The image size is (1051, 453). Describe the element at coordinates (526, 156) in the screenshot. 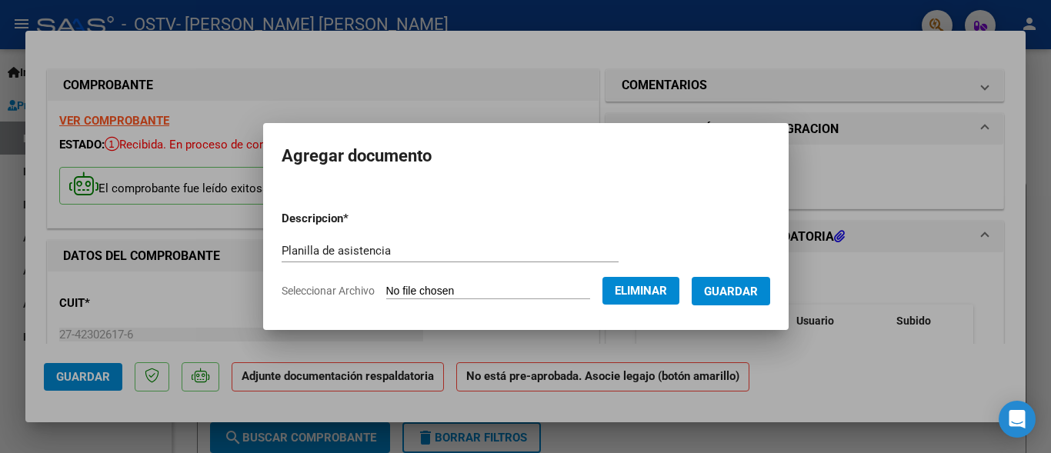

I see `h2: Agregar documento` at that location.